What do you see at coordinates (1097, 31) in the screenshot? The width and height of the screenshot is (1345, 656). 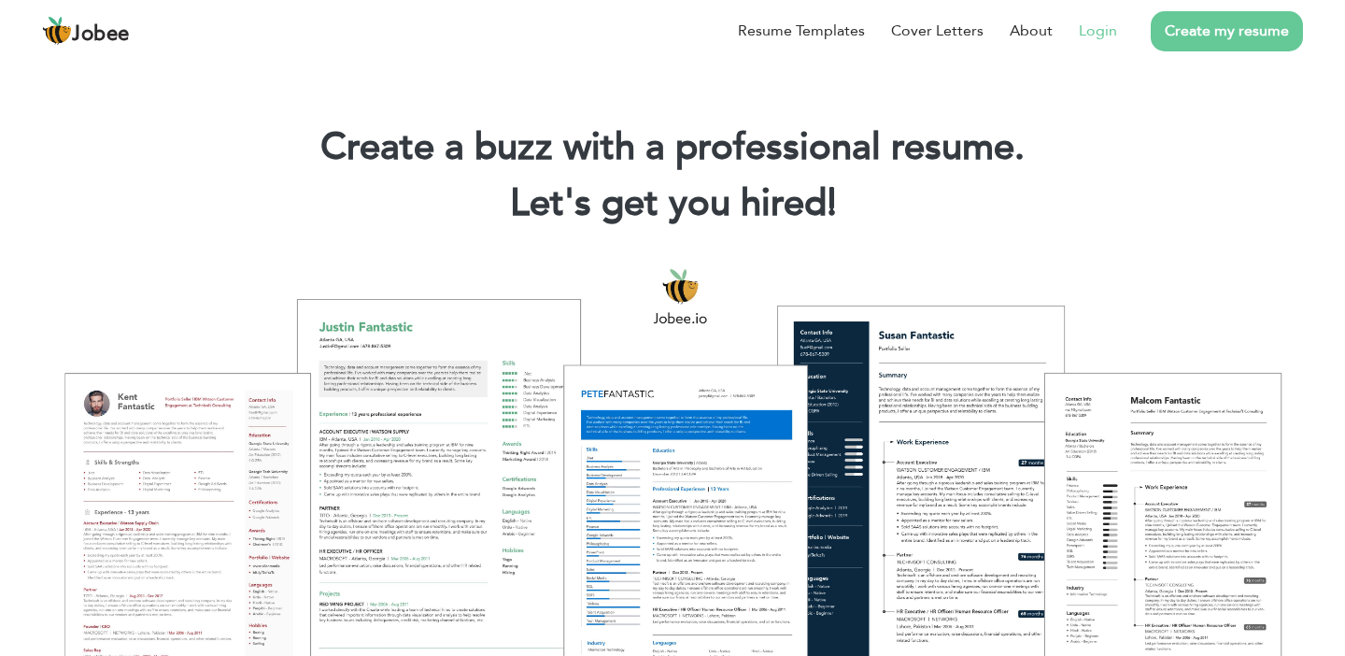 I see `a: Login` at bounding box center [1097, 31].